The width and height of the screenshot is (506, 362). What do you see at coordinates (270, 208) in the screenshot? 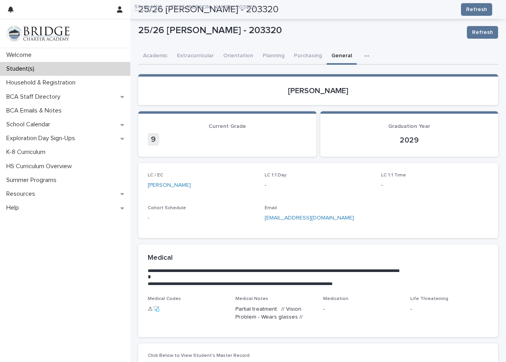
I see `span: Email` at bounding box center [270, 208].